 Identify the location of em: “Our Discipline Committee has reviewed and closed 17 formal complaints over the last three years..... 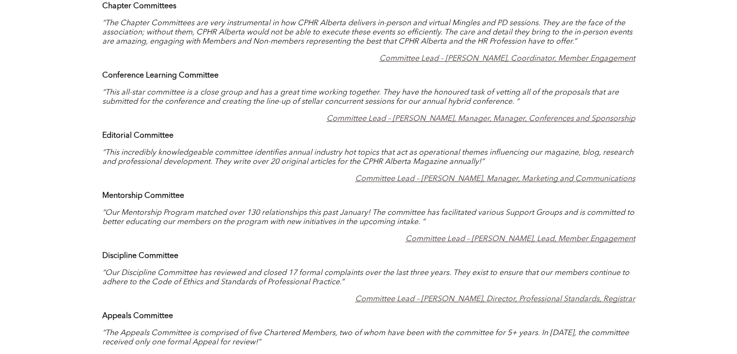
(366, 277).